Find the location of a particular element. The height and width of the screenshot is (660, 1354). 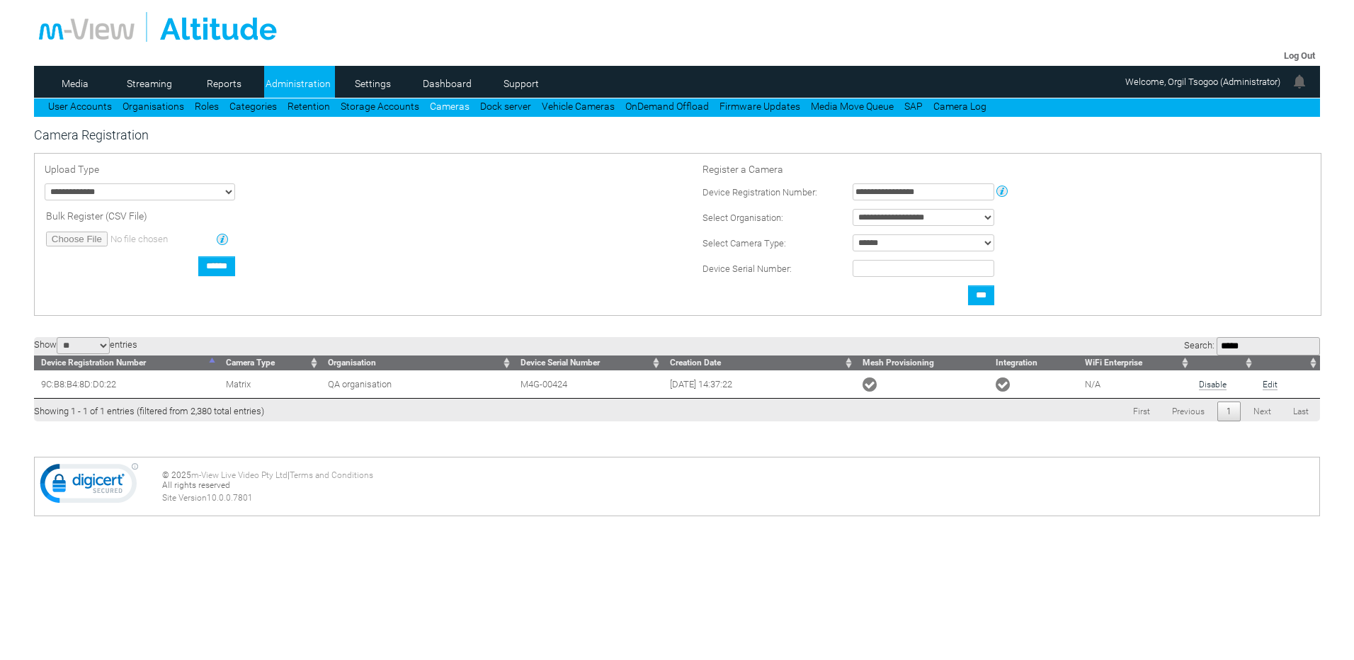

a: User Accounts is located at coordinates (80, 106).